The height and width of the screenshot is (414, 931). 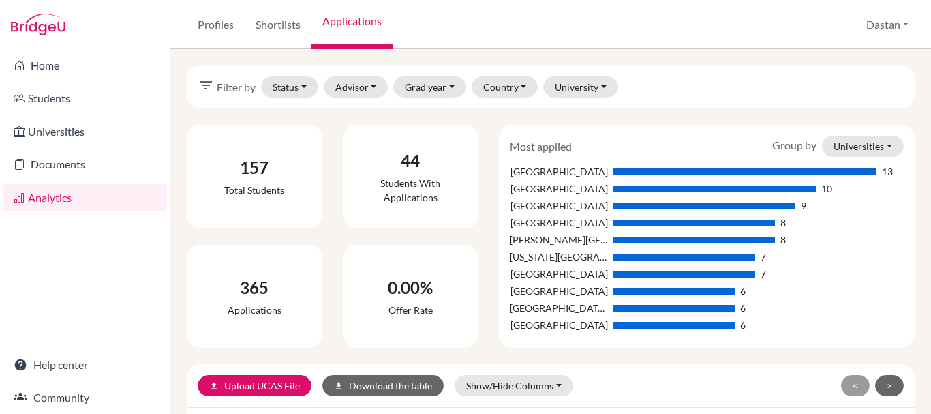 I want to click on a: Universities, so click(x=85, y=132).